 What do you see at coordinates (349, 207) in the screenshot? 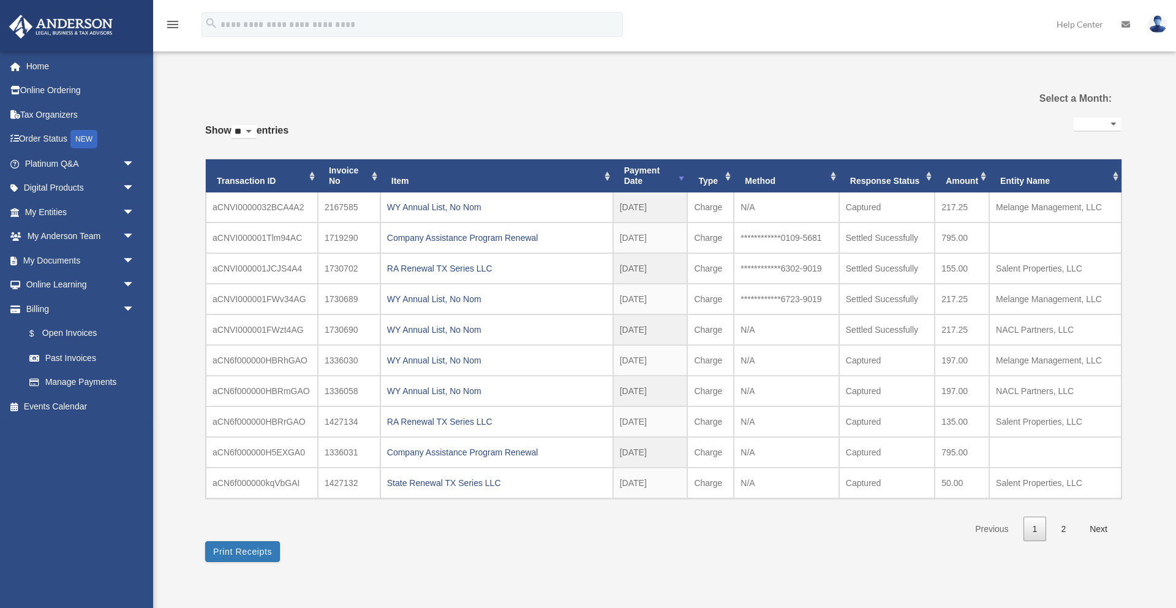
I see `td: 2167585` at bounding box center [349, 207].